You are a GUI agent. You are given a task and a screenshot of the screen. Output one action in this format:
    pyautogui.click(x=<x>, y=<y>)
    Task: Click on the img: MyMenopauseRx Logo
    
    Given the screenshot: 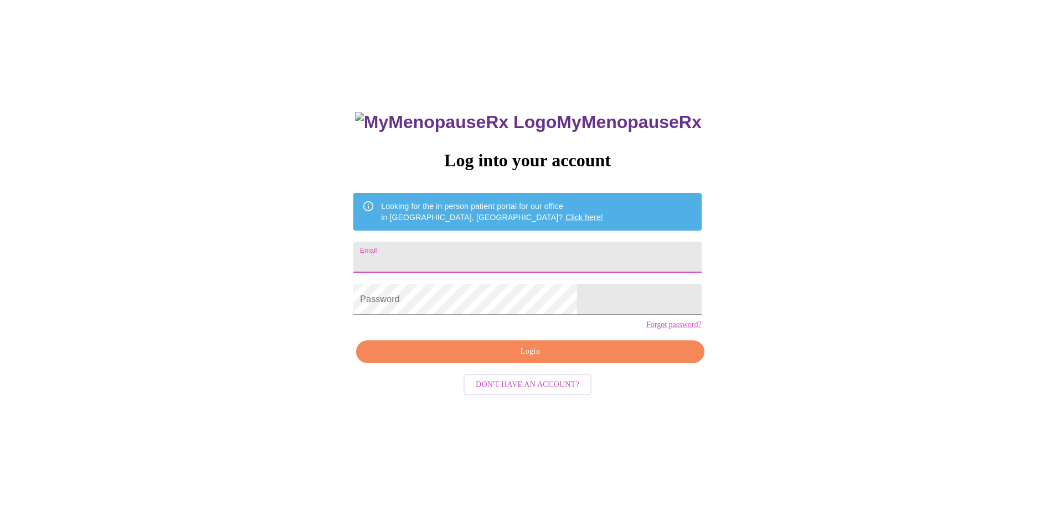 What is the action you would take?
    pyautogui.click(x=456, y=122)
    